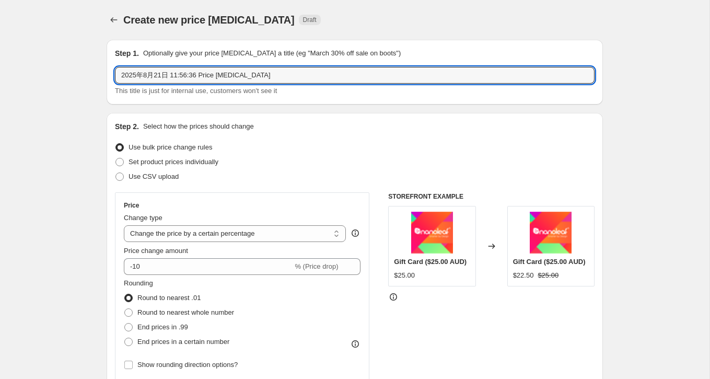  Describe the element at coordinates (491, 196) in the screenshot. I see `h6: STOREFRONT EXAMPLE` at that location.